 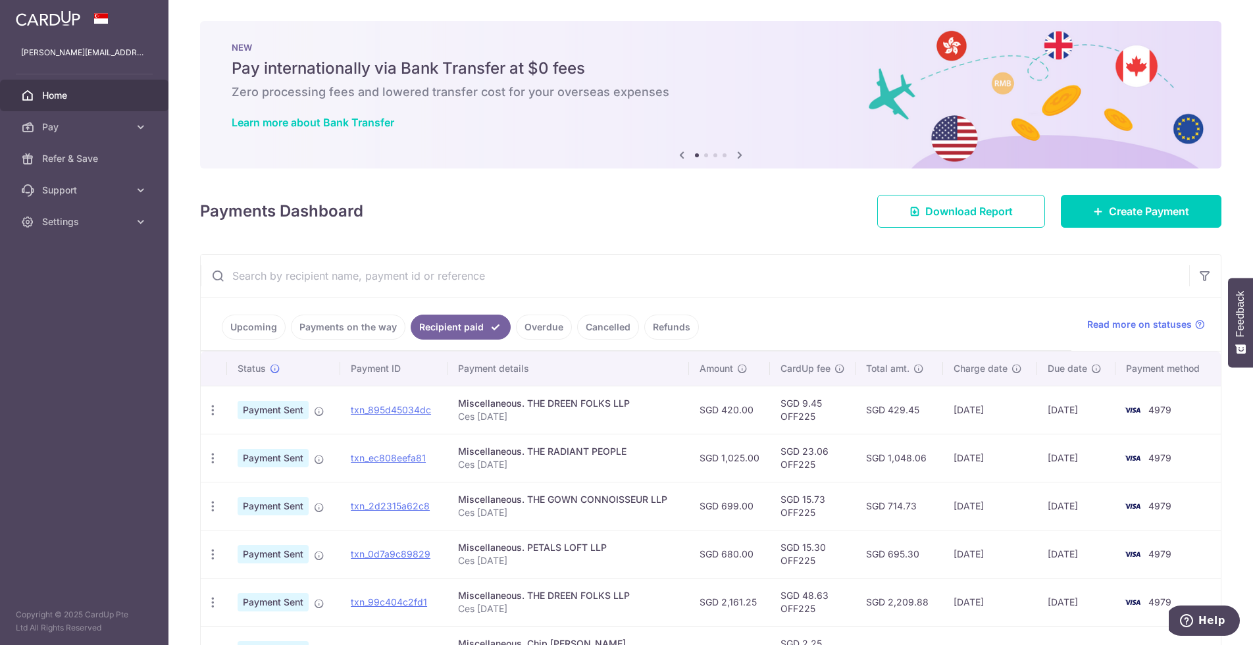 I want to click on span: Download Report, so click(x=969, y=211).